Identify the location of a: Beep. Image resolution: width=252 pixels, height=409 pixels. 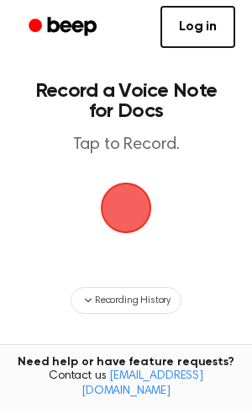
(64, 27).